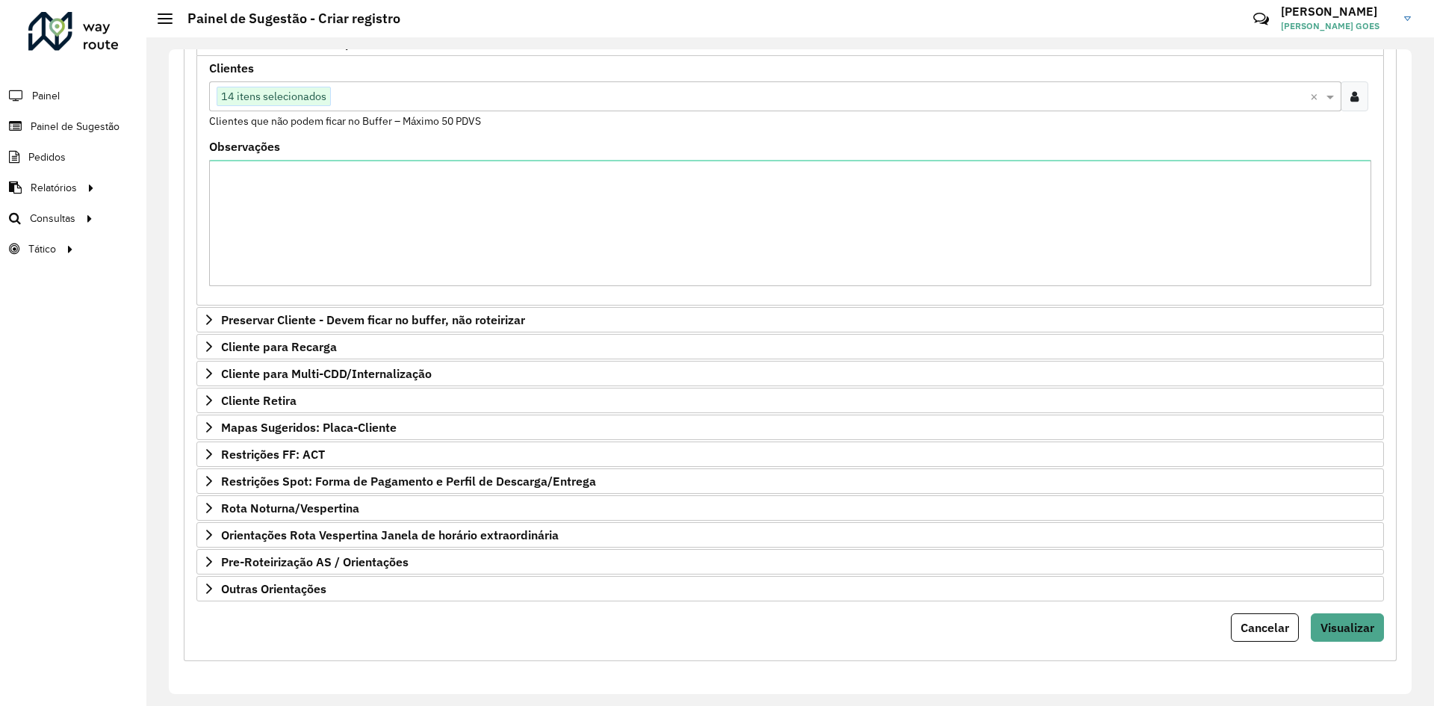  What do you see at coordinates (790, 589) in the screenshot?
I see `a: Outras Orientações` at bounding box center [790, 589].